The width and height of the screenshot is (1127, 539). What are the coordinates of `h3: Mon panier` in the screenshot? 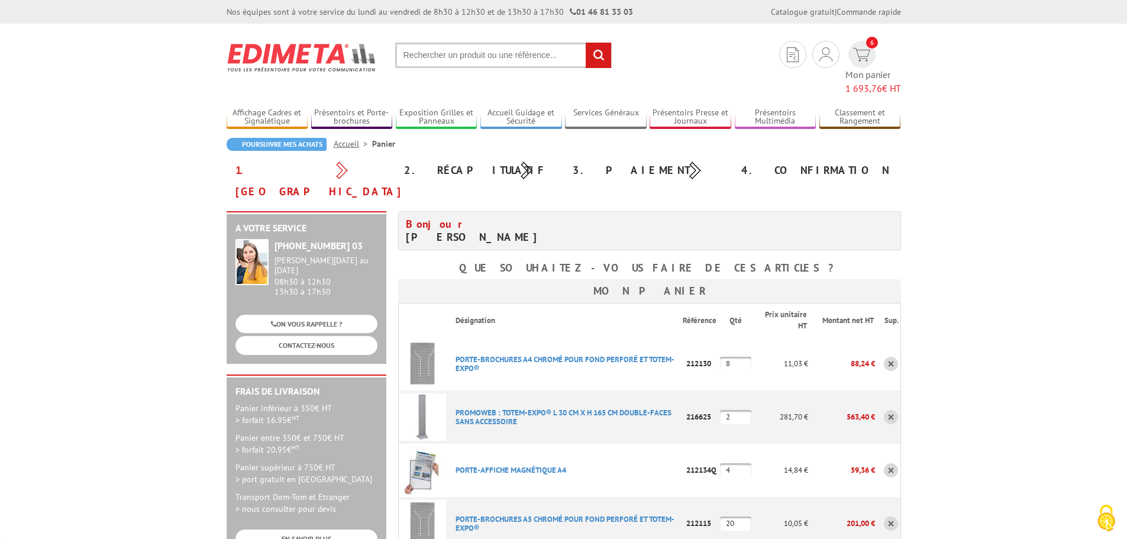 It's located at (649, 291).